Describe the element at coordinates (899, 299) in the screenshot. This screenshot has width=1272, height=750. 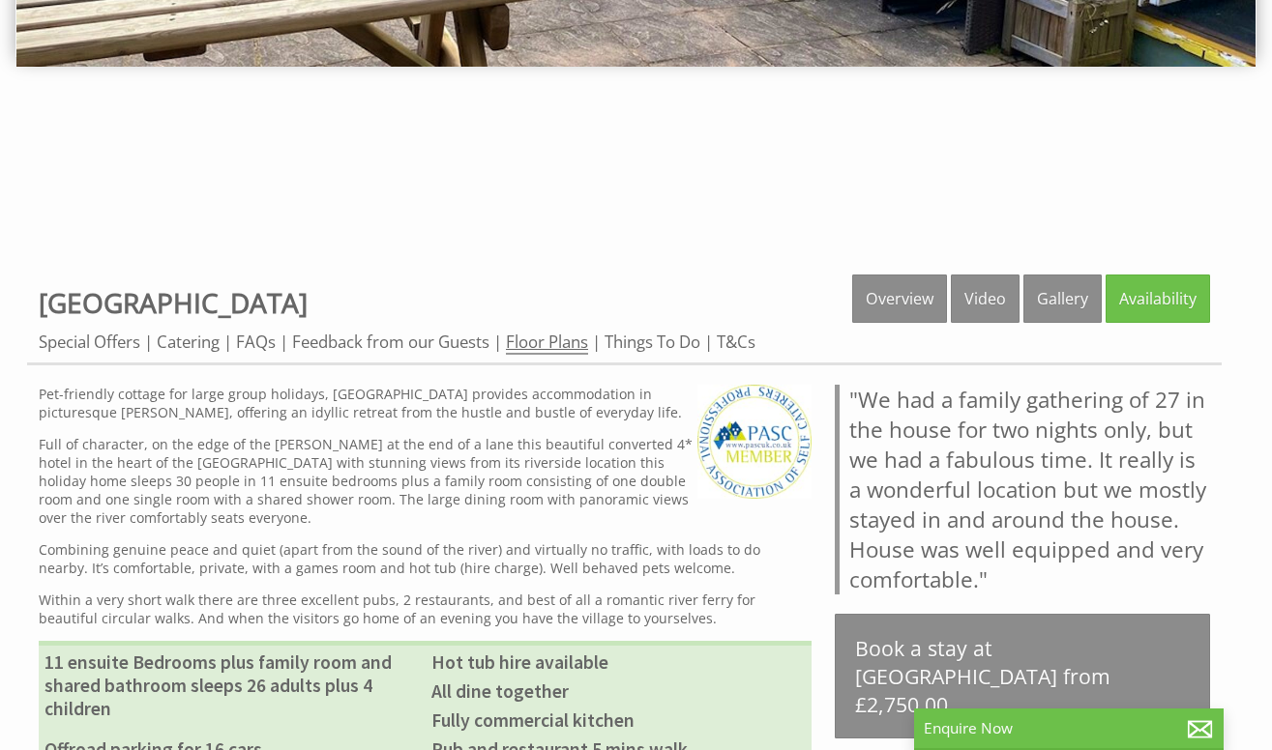
I see `a: Overview` at that location.